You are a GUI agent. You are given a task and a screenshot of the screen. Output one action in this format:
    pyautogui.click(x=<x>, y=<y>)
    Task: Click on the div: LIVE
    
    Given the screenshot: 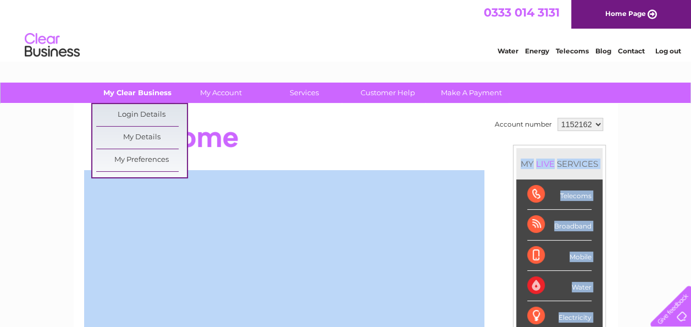 What is the action you would take?
    pyautogui.click(x=546, y=163)
    